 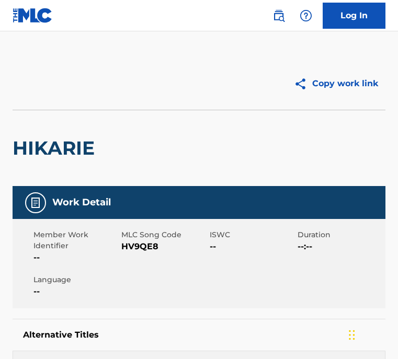 What do you see at coordinates (352, 335) in the screenshot?
I see `div: Drag` at bounding box center [352, 335].